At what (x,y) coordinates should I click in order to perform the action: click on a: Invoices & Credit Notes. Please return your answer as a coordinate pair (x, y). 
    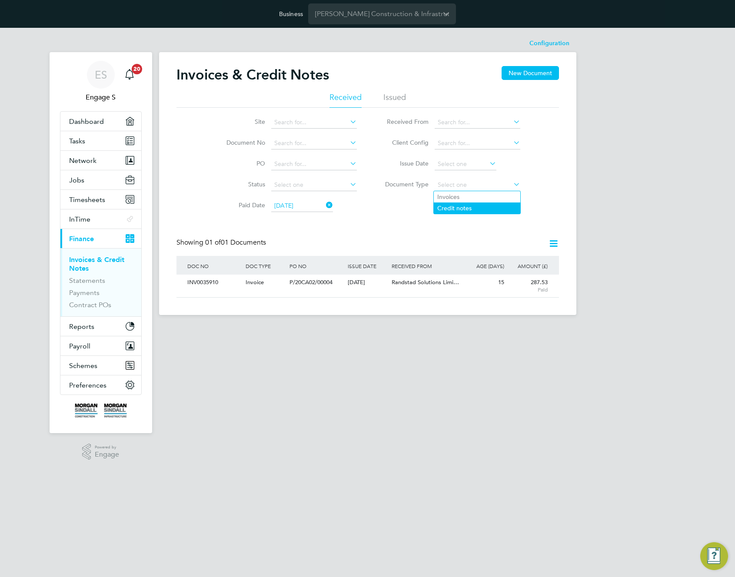
    Looking at the image, I should click on (97, 264).